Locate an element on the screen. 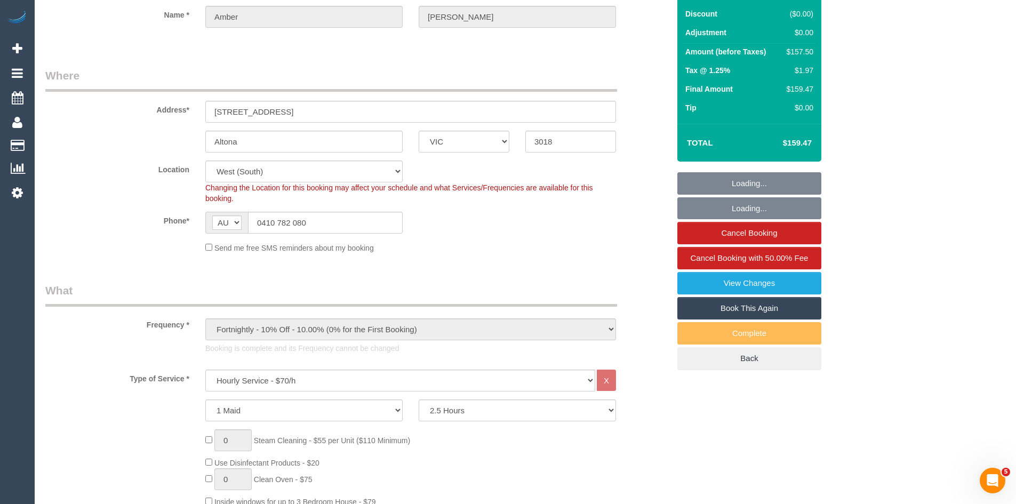 The width and height of the screenshot is (1016, 504). label: Name * is located at coordinates (117, 13).